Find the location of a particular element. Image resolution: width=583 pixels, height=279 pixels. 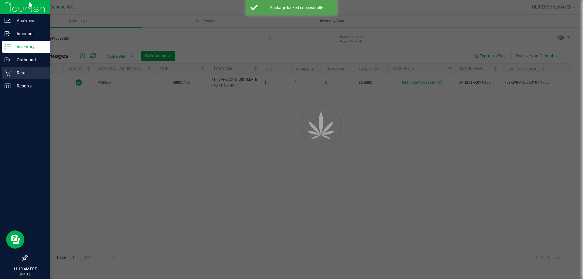

inline-svg: Analytics is located at coordinates (8, 21).